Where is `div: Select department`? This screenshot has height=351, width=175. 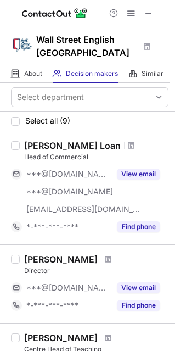
div: Select department is located at coordinates (50, 97).